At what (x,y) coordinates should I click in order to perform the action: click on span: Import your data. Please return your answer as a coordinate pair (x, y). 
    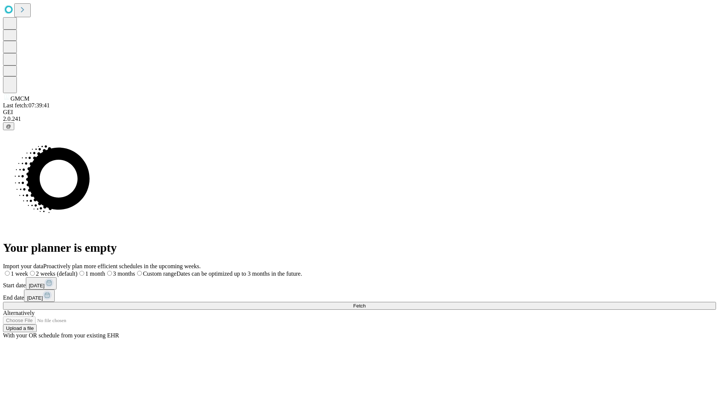
    Looking at the image, I should click on (23, 266).